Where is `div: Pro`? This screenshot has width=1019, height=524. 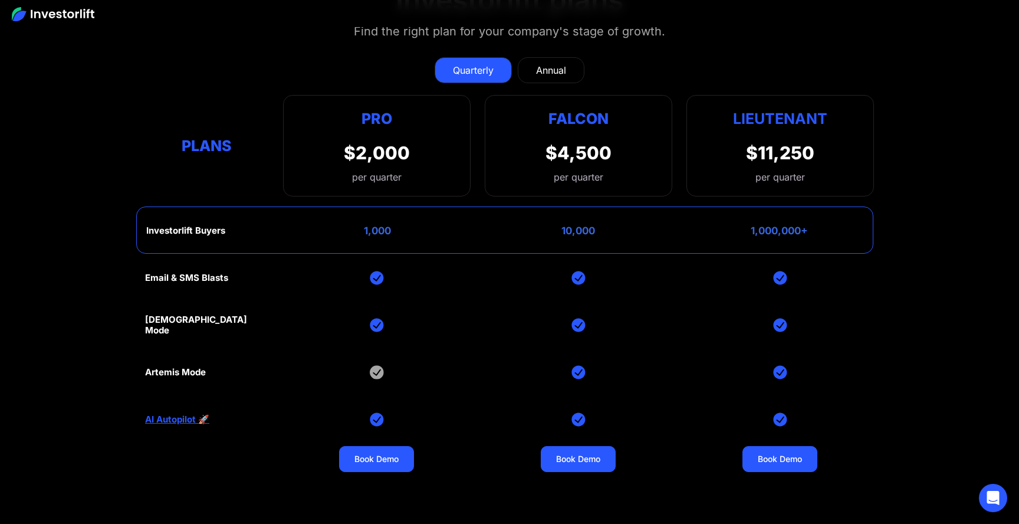 div: Pro is located at coordinates (377, 119).